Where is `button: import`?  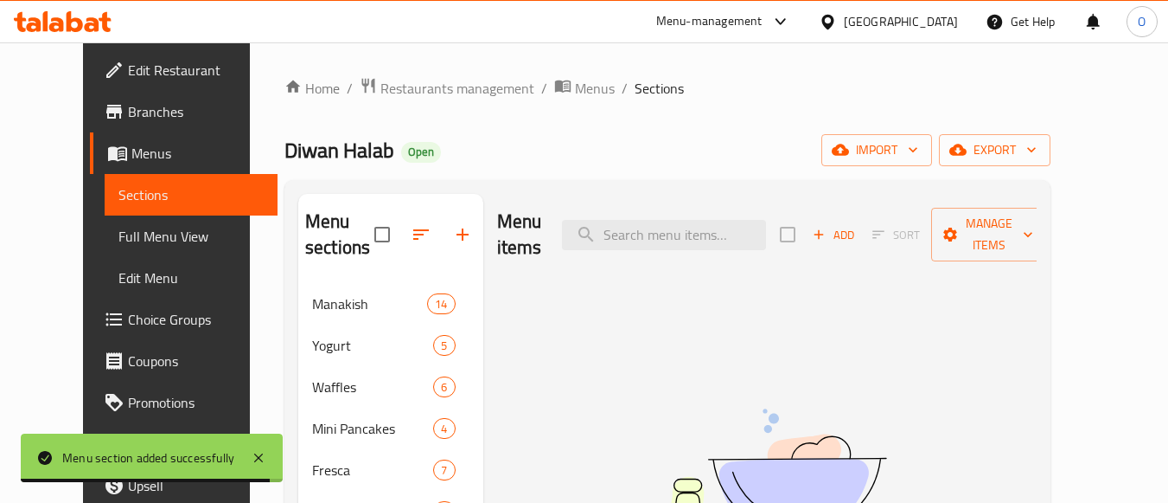
button: import is located at coordinates (877, 150).